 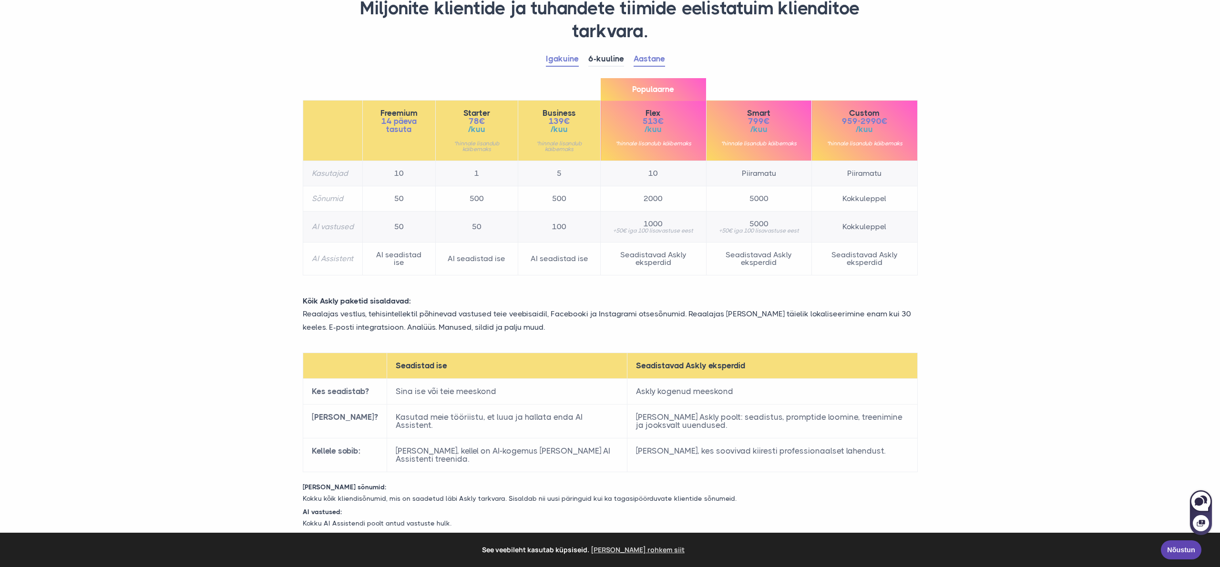 What do you see at coordinates (772, 391) in the screenshot?
I see `td: Askly kogenud meeskond` at bounding box center [772, 391].